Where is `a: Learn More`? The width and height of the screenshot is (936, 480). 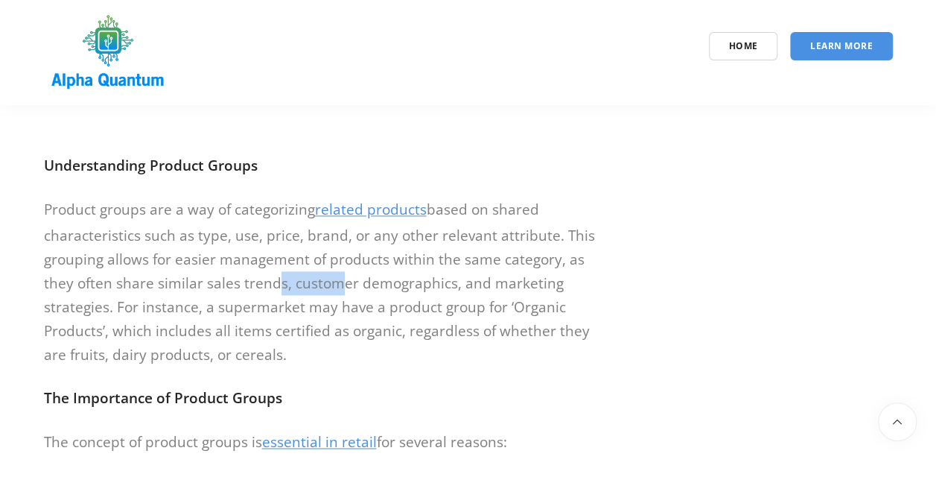
a: Learn More is located at coordinates (842, 46).